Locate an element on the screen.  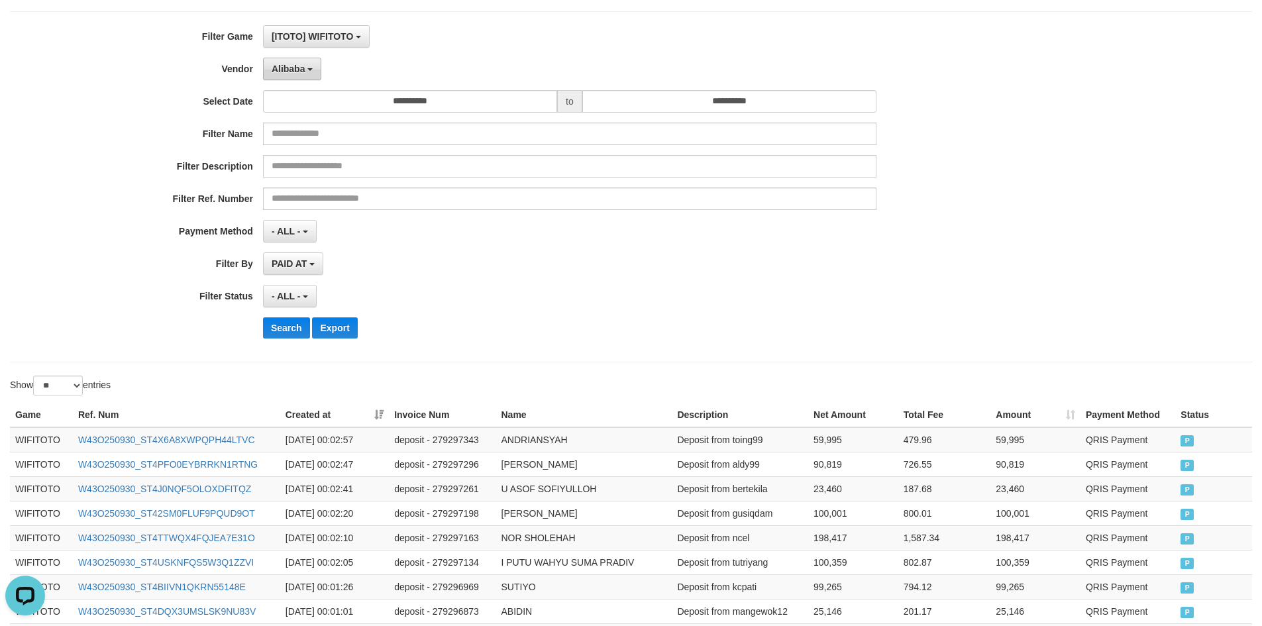
td: Deposit from toing99 is located at coordinates (740, 440).